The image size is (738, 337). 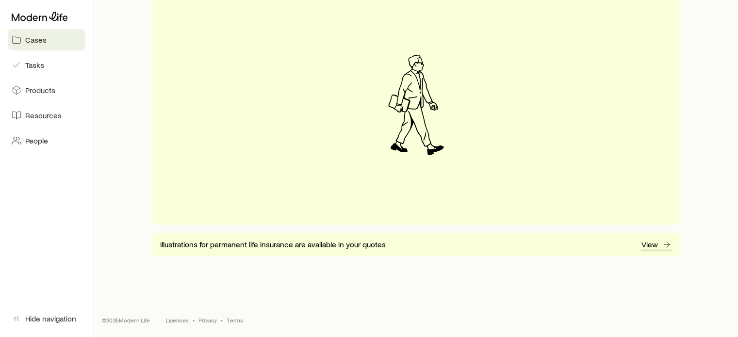 What do you see at coordinates (235, 320) in the screenshot?
I see `a: Terms` at bounding box center [235, 320].